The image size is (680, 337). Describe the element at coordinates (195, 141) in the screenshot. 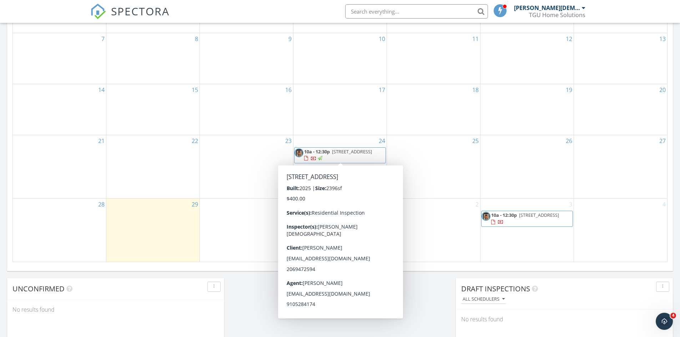

I see `a: Go to September 22, 2025` at that location.